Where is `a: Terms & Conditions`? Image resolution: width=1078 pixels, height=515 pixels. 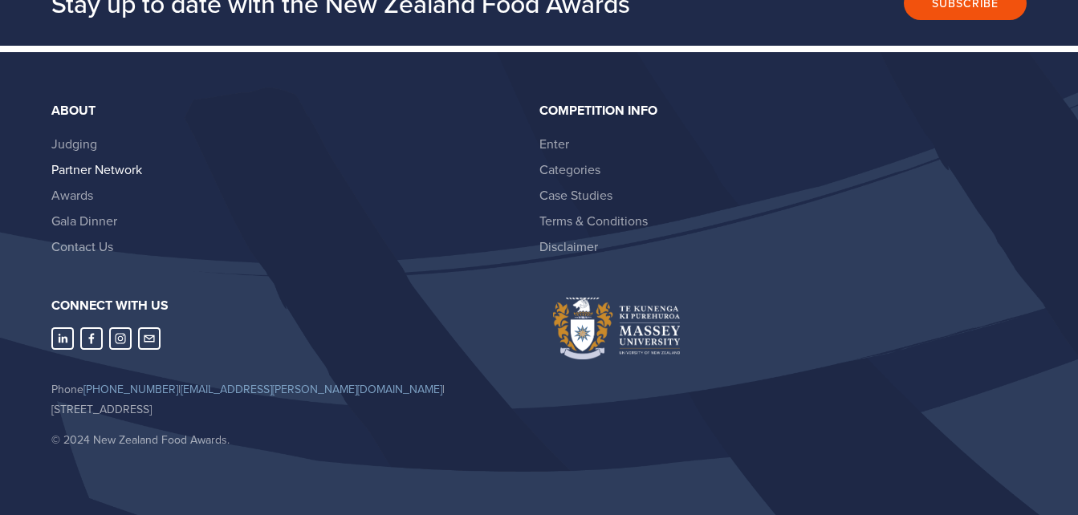
a: Terms & Conditions is located at coordinates (593, 221).